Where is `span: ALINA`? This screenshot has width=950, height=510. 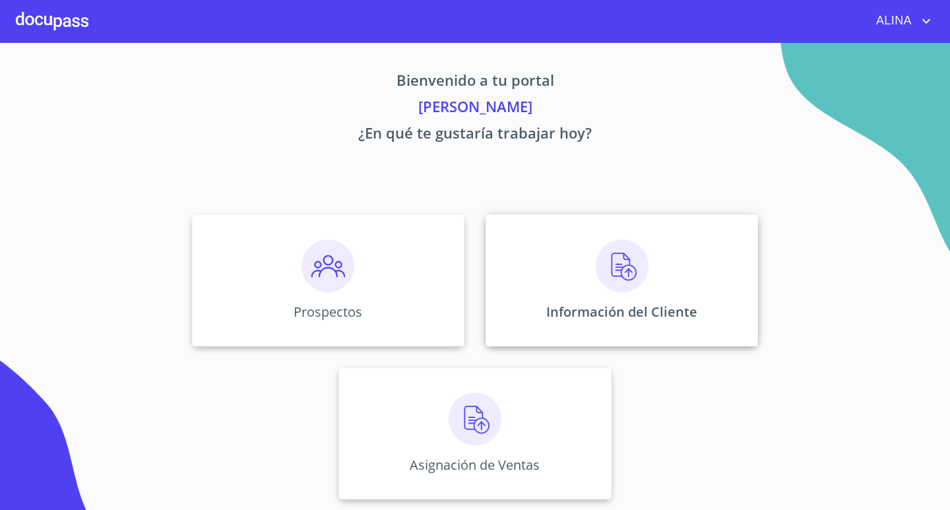 span: ALINA is located at coordinates (892, 21).